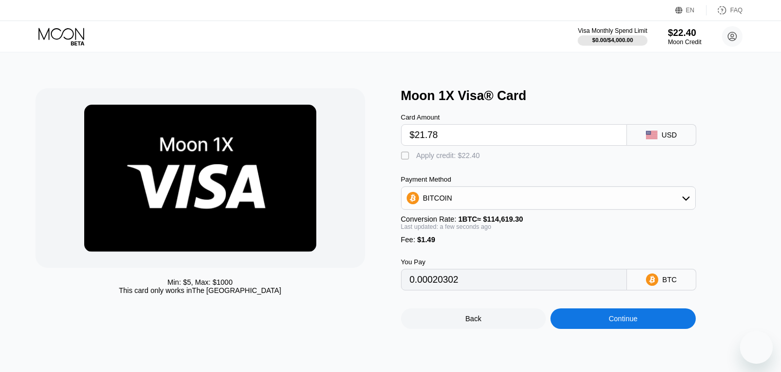 The image size is (781, 372). Describe the element at coordinates (549, 227) in the screenshot. I see `div: Last updated: a few seconds ago` at that location.